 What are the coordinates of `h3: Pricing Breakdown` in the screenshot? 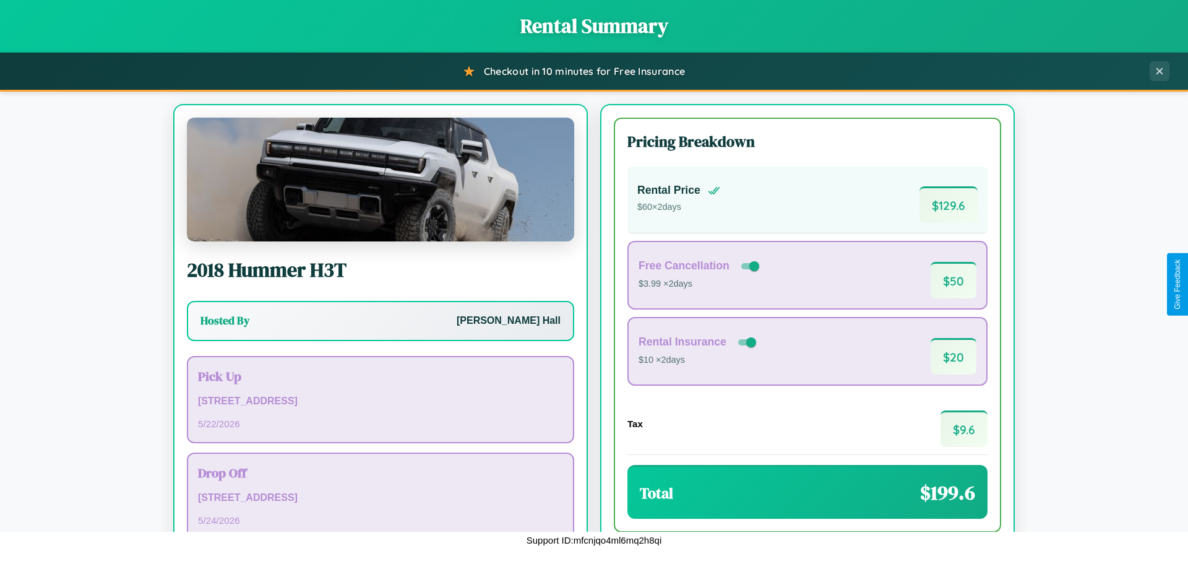 It's located at (808, 141).